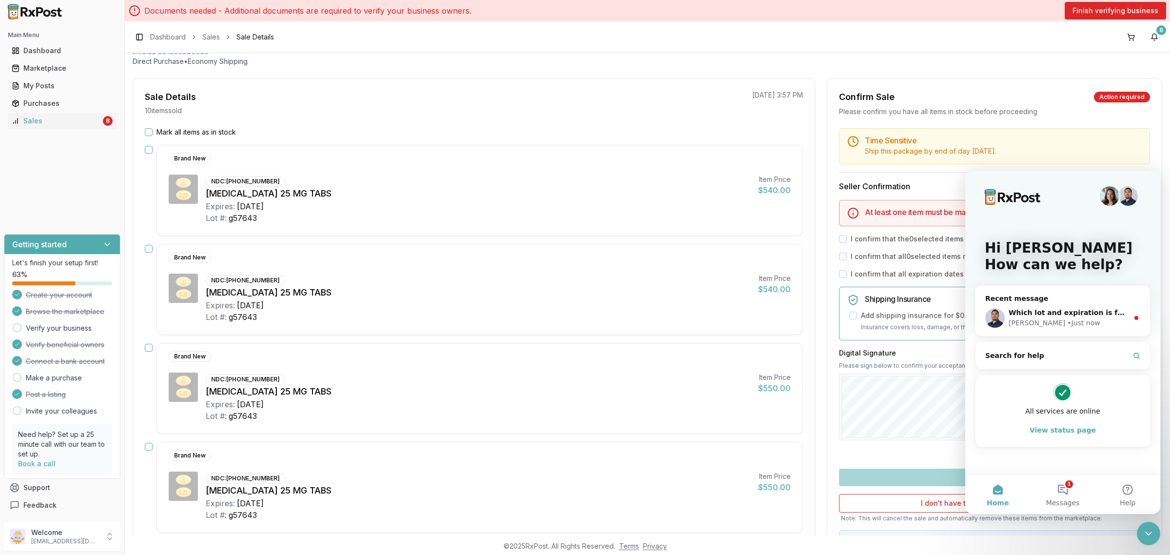  Describe the element at coordinates (163, 111) in the screenshot. I see `p: 10 item s sold` at that location.